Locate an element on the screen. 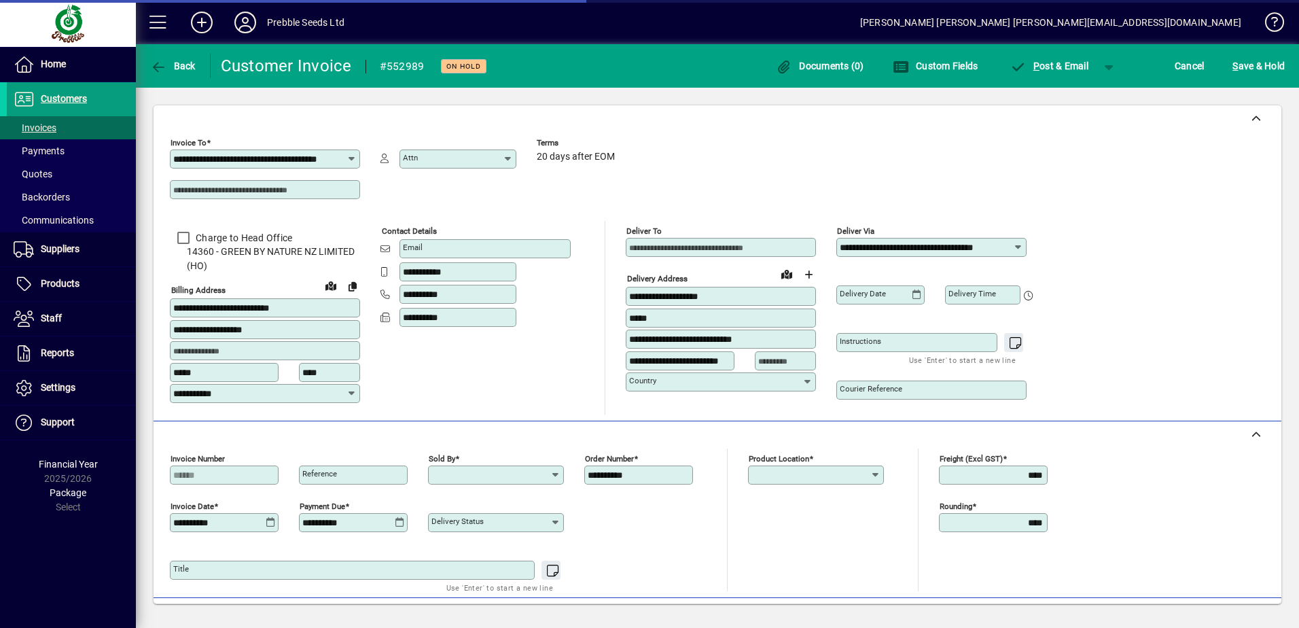 Image resolution: width=1299 pixels, height=628 pixels. button: Save & Hold is located at coordinates (1258, 66).